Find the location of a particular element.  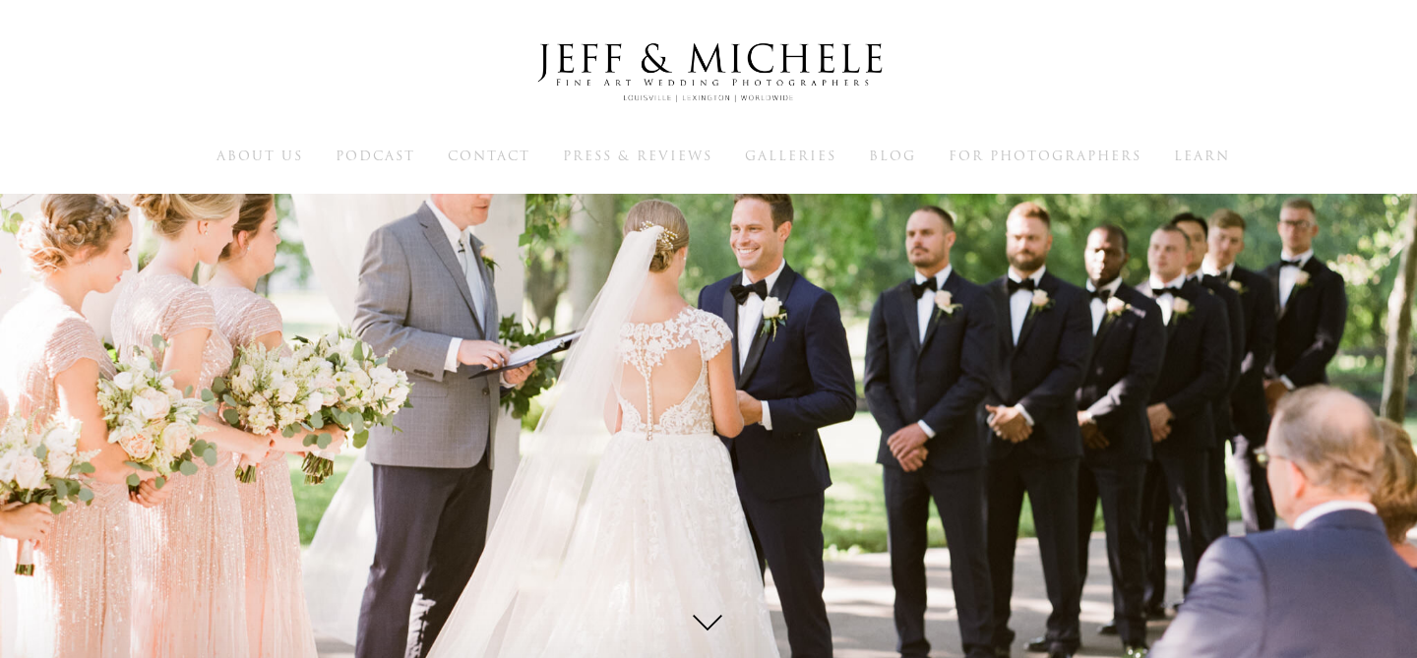

span: Press & Reviews is located at coordinates (638, 155).